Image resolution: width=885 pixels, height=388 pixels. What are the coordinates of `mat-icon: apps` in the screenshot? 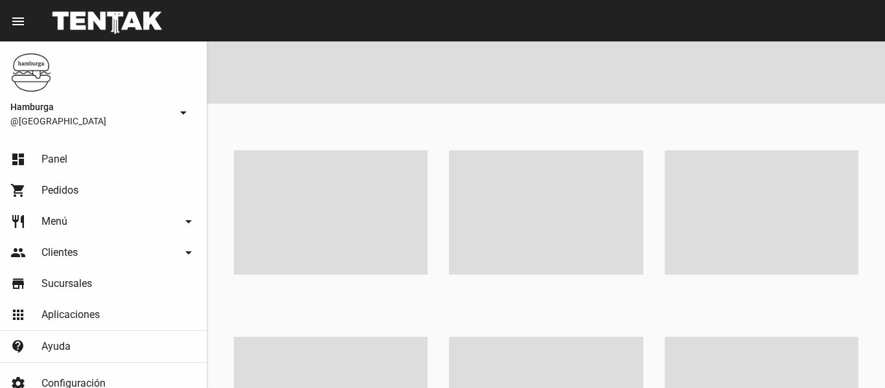 It's located at (18, 315).